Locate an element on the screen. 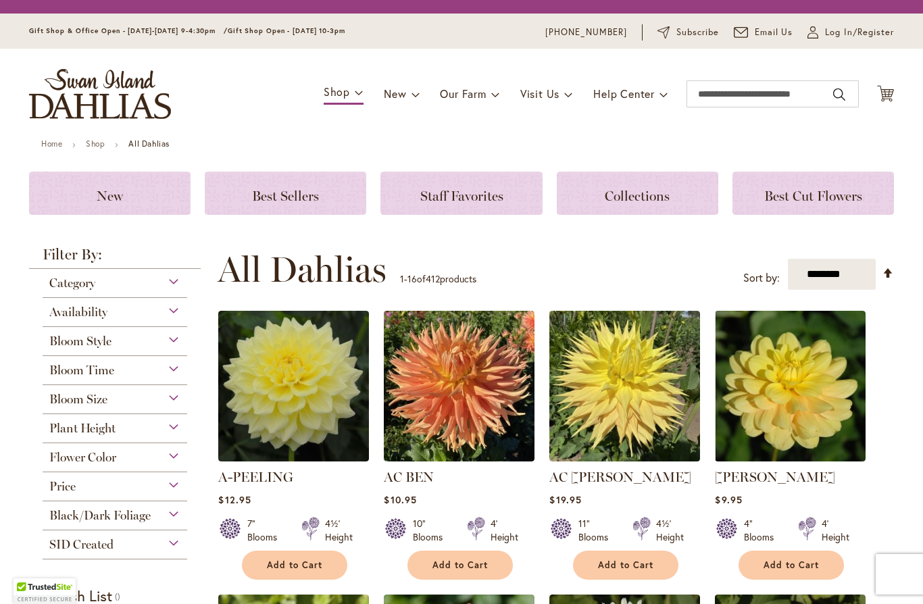 The width and height of the screenshot is (923, 604). div: 11" Blooms is located at coordinates (597, 531).